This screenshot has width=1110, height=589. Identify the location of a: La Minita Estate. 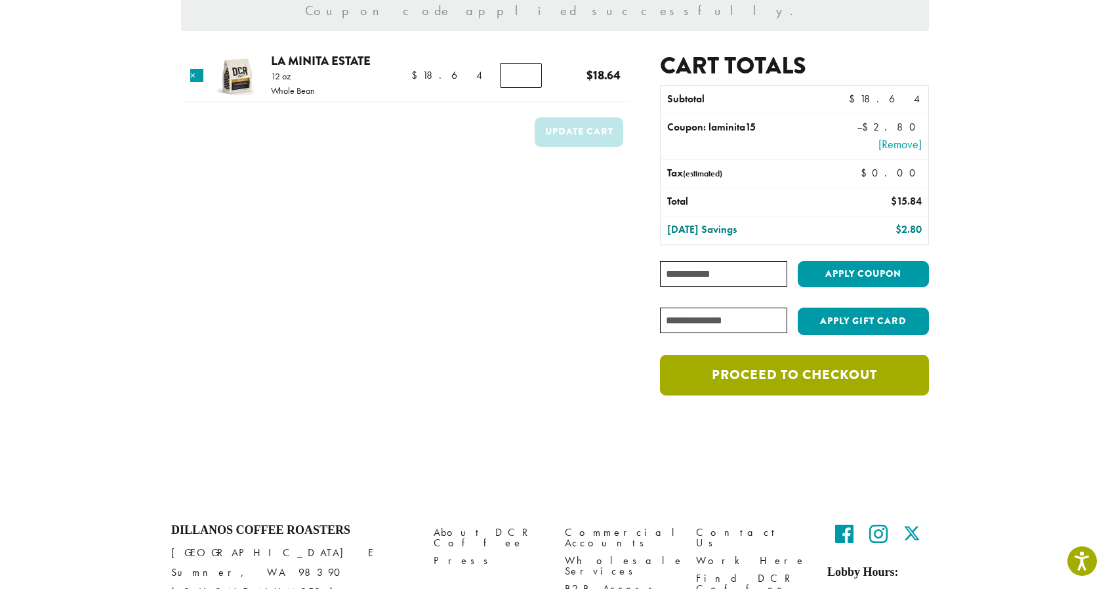
(321, 60).